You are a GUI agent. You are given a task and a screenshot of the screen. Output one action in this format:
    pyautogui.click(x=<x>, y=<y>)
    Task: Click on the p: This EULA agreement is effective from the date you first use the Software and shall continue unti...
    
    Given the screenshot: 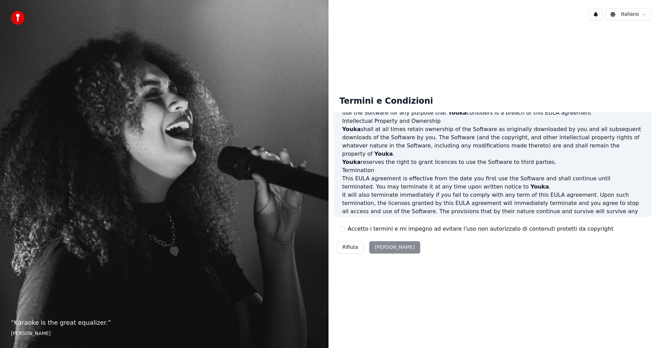 What is the action you would take?
    pyautogui.click(x=493, y=183)
    